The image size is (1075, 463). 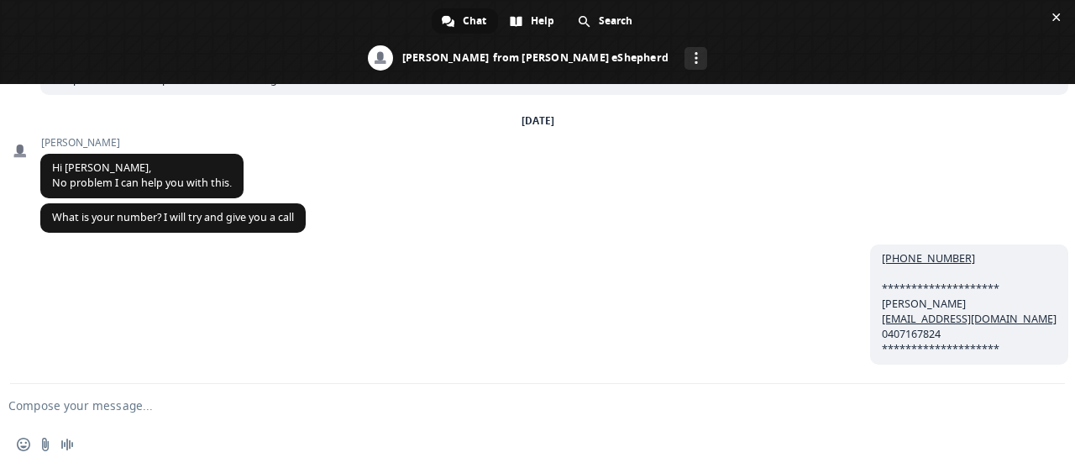 I want to click on span: Search, so click(x=616, y=21).